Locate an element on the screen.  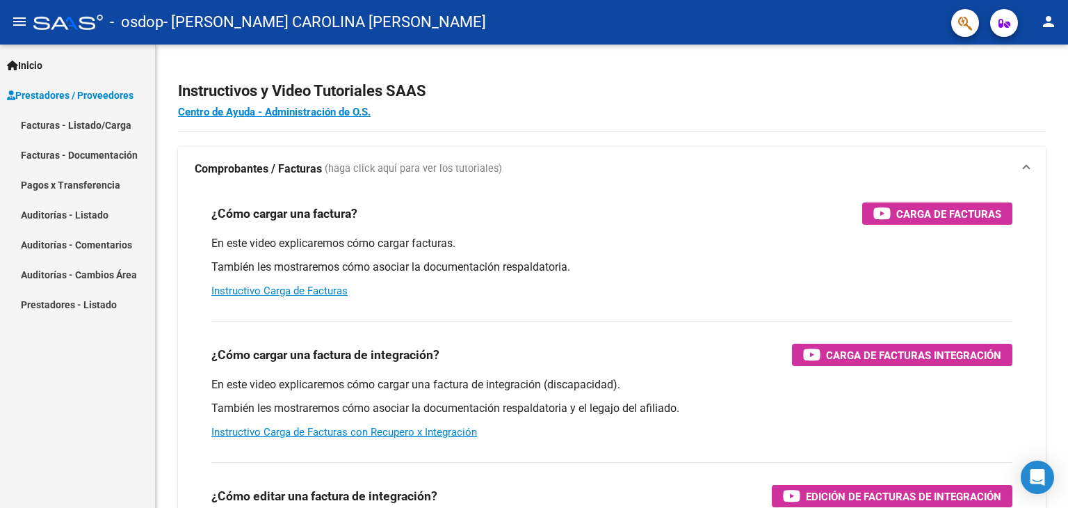
a: Instructivo Carga de Facturas is located at coordinates (280, 291).